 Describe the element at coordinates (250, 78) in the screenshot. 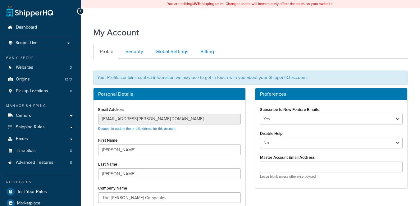

I see `div: Your Profile contains contact information we may use to get in touch with you about your ShipperH...` at that location.